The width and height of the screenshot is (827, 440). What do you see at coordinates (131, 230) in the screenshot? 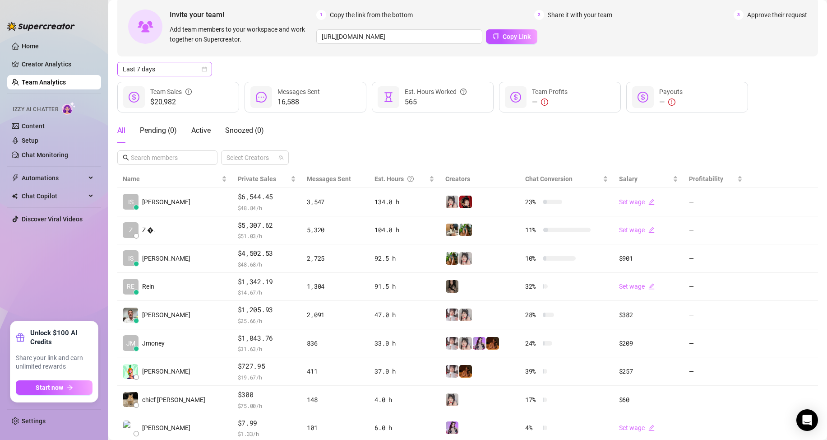
I see `span: Z` at bounding box center [131, 230].